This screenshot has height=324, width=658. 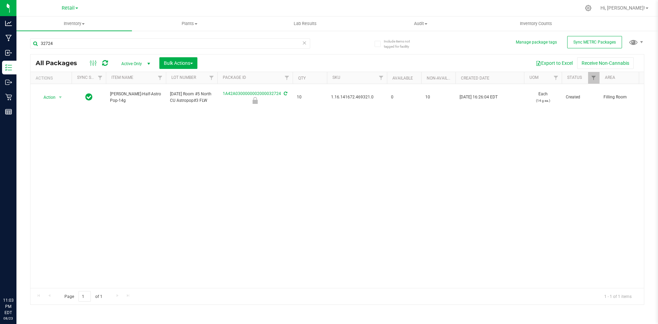 I want to click on a: Plants, so click(x=189, y=24).